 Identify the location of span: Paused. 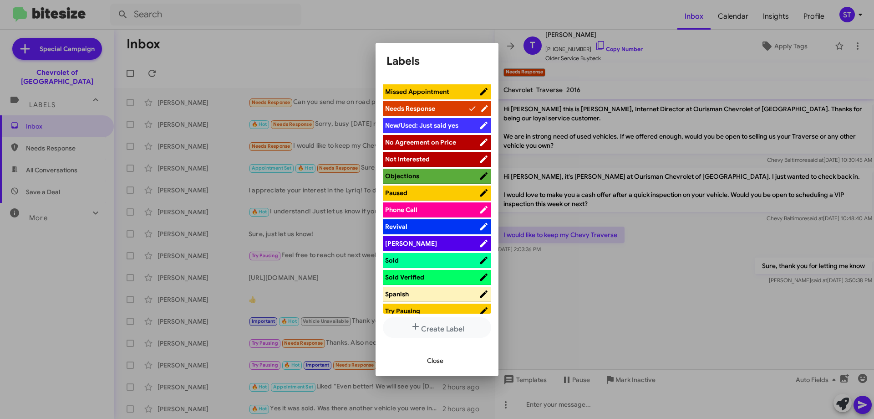
(396, 193).